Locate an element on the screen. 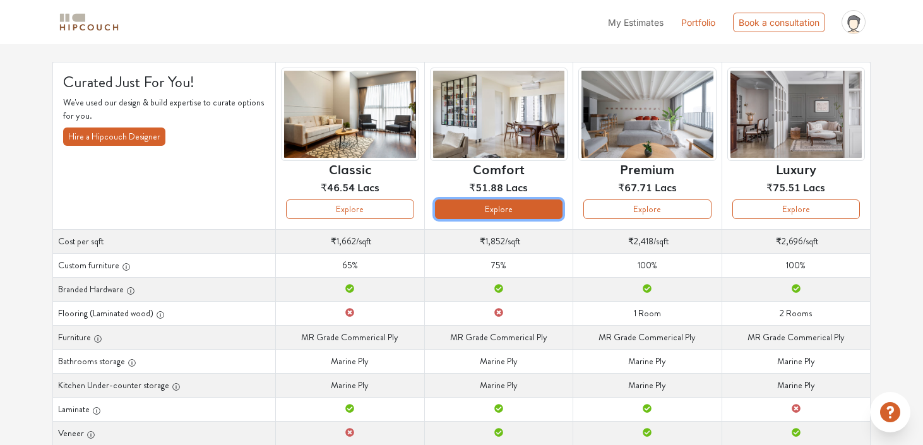 The height and width of the screenshot is (445, 923). th: Laminate is located at coordinates (164, 409).